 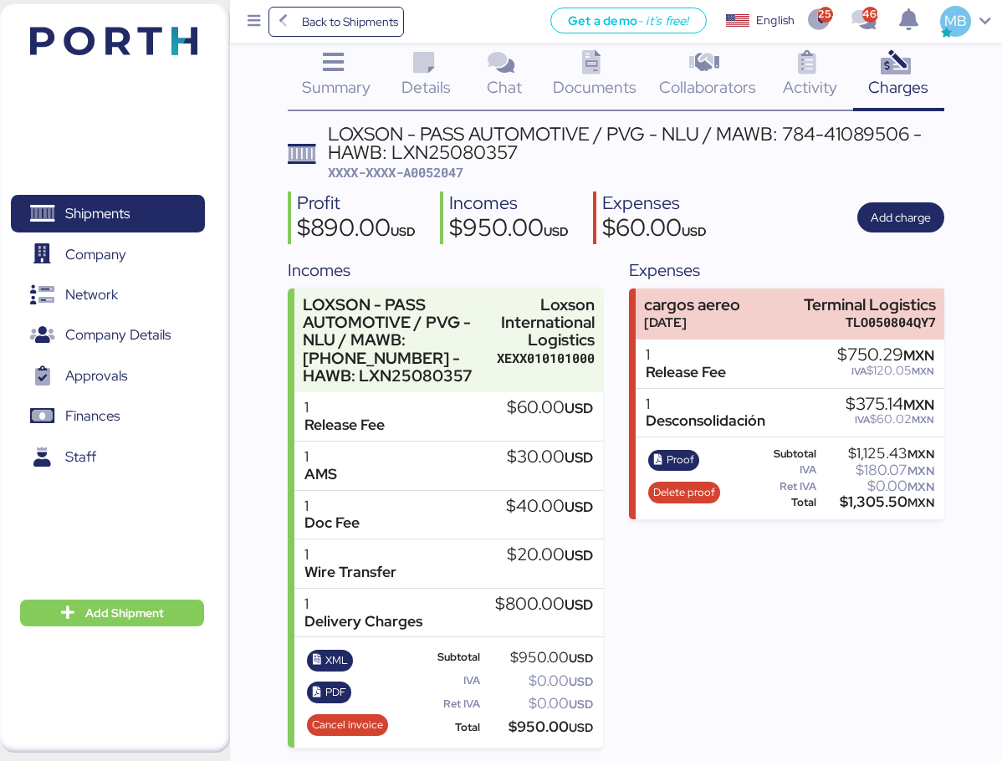 What do you see at coordinates (674, 461) in the screenshot?
I see `button: Proof` at bounding box center [674, 461].